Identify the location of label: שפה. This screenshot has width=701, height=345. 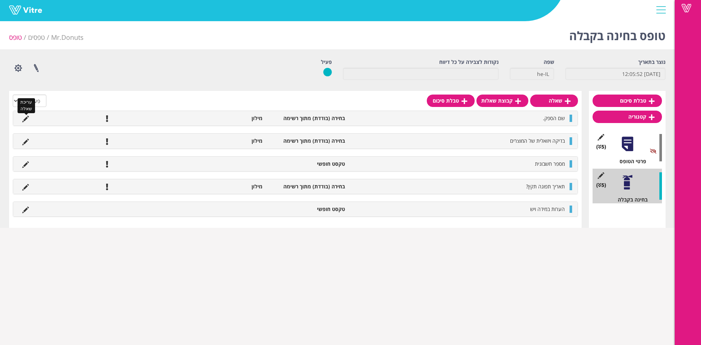
(549, 62).